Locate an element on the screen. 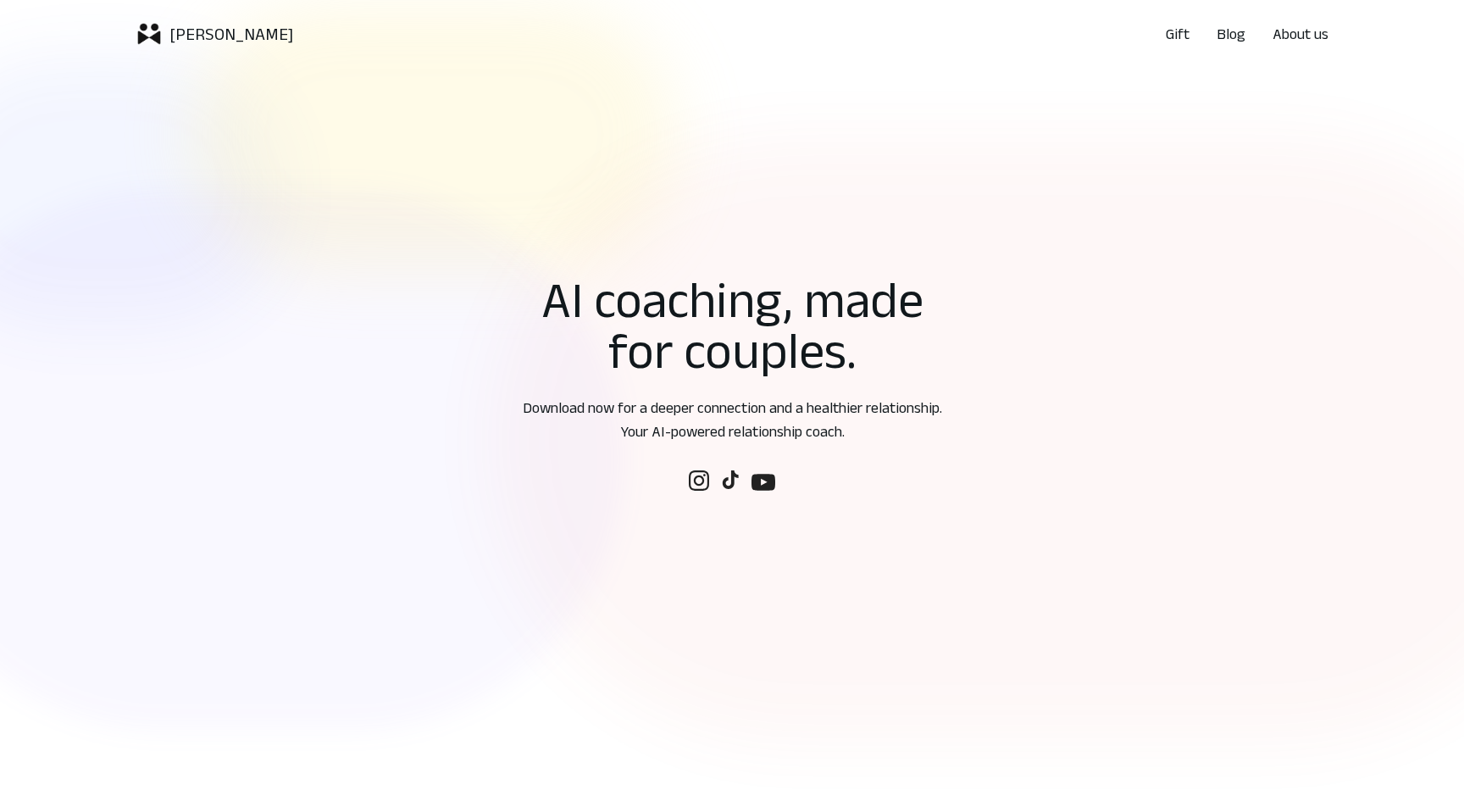 The height and width of the screenshot is (812, 1464). p: Blog is located at coordinates (1231, 34).